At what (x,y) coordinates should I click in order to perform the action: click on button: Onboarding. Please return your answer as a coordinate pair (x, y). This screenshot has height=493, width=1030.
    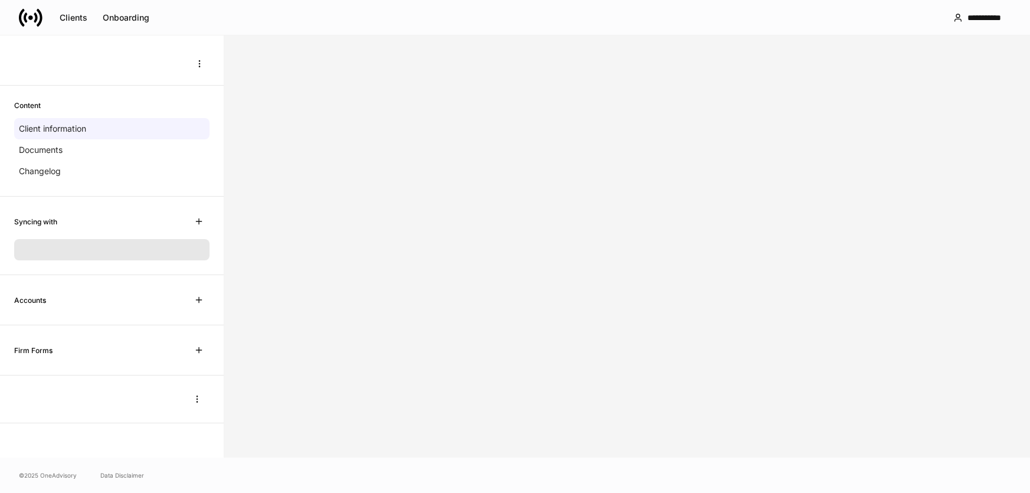
    Looking at the image, I should click on (126, 18).